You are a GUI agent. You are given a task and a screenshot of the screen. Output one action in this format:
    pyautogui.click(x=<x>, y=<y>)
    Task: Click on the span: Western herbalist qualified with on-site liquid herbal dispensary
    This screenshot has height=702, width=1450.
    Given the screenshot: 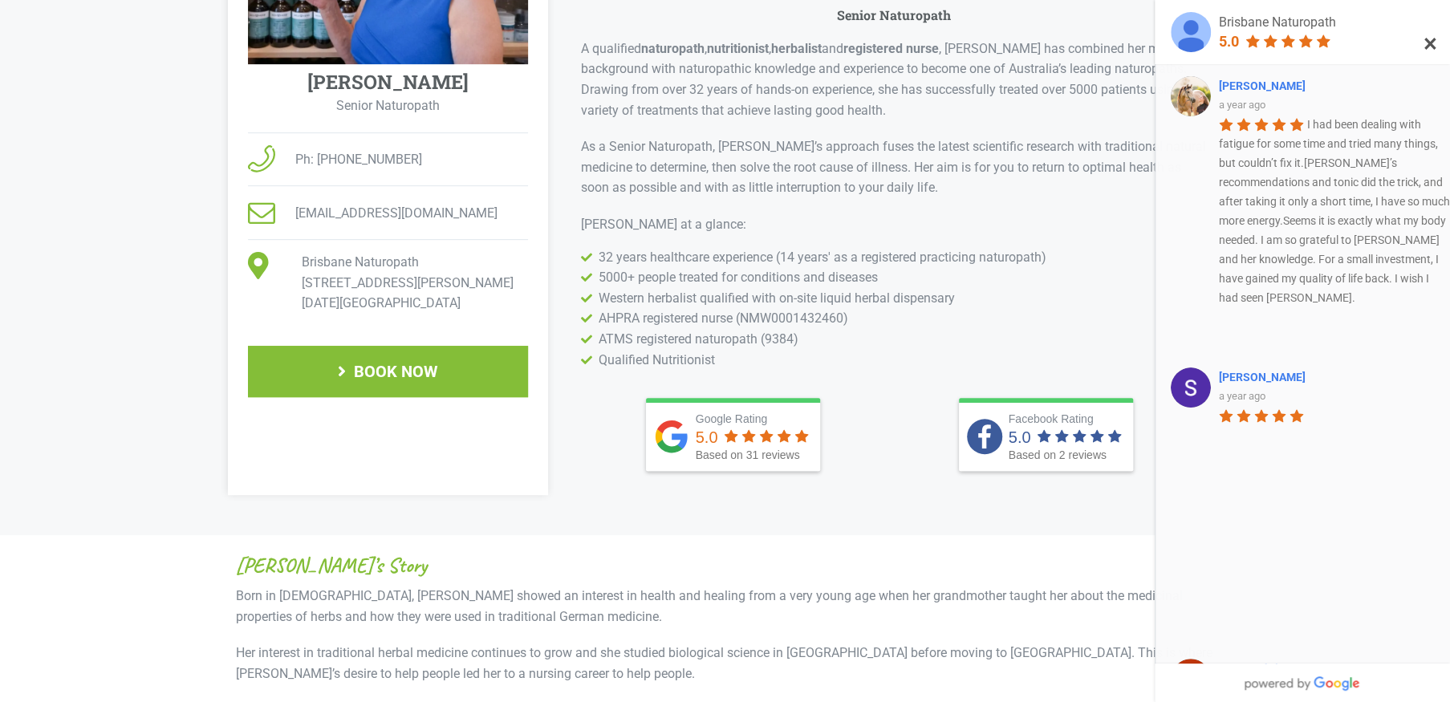 What is the action you would take?
    pyautogui.click(x=774, y=298)
    